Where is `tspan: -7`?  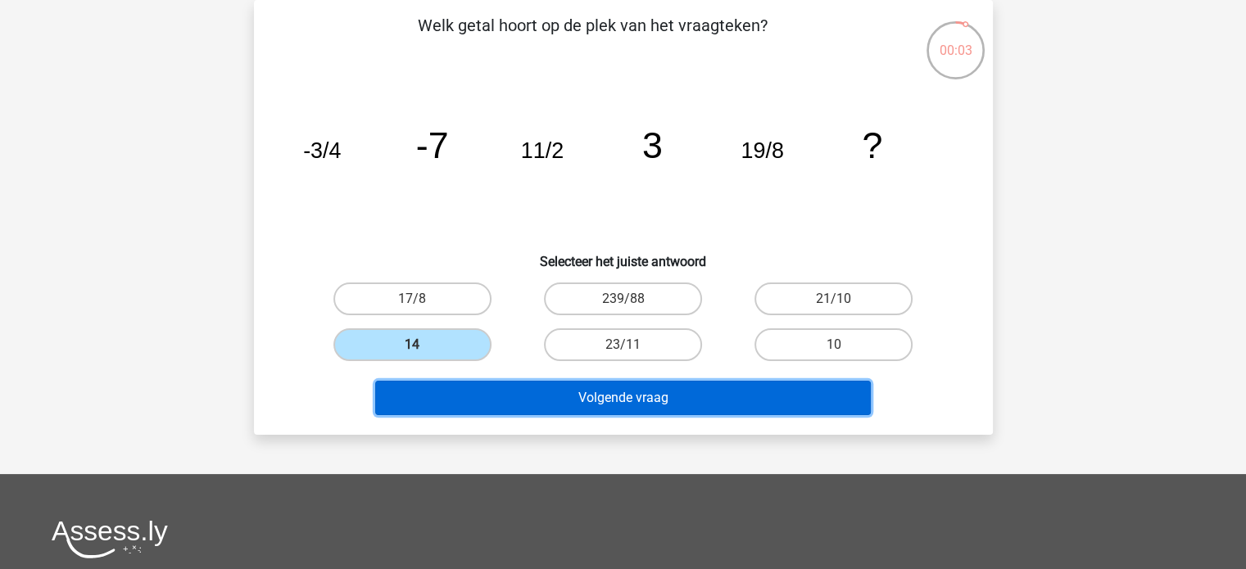 tspan: -7 is located at coordinates (432, 145).